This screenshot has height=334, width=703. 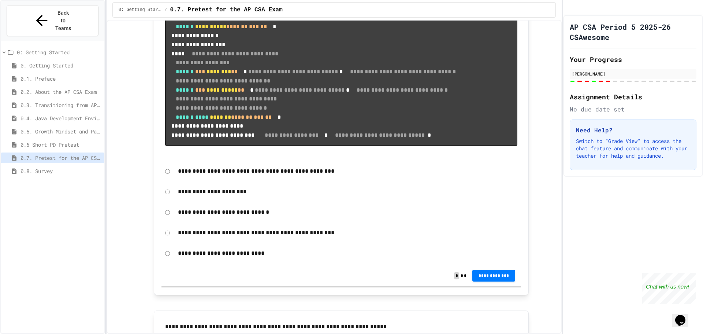 What do you see at coordinates (61, 118) in the screenshot?
I see `span: 0.4. Java Development Environments` at bounding box center [61, 118].